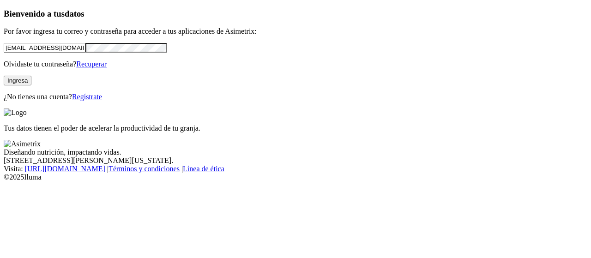 This screenshot has height=258, width=591. Describe the element at coordinates (295, 64) in the screenshot. I see `p: Olvidaste tu contraseña?` at that location.